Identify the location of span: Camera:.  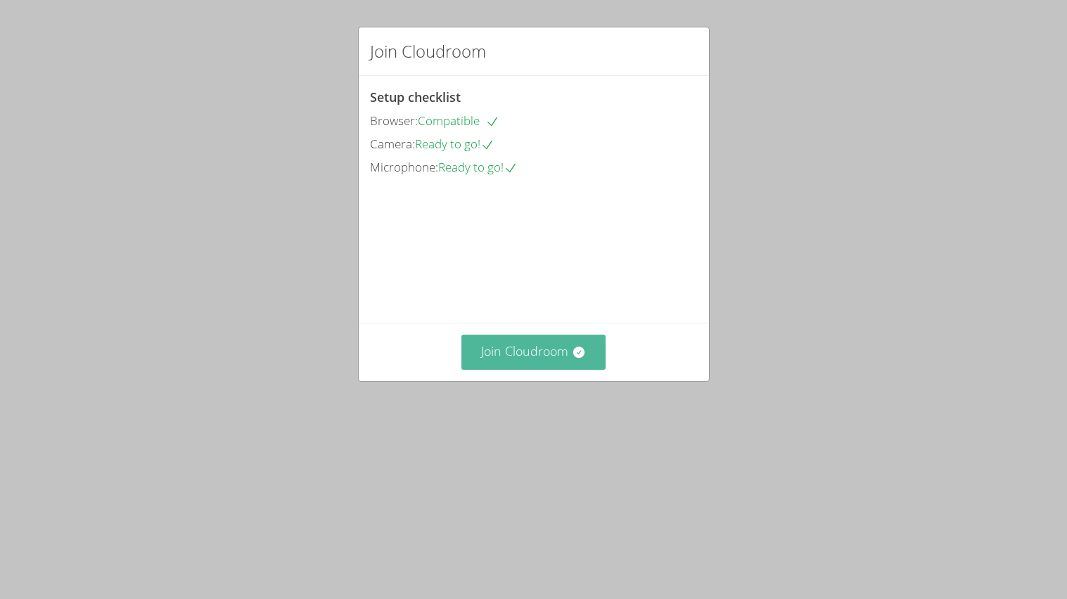
(393, 144).